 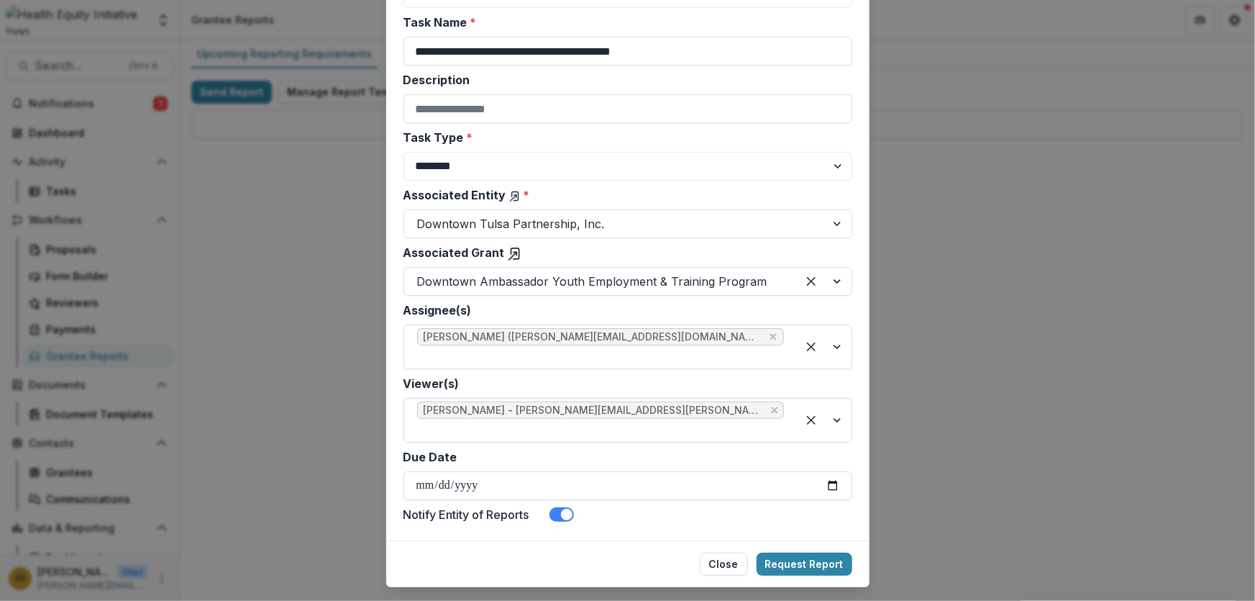 What do you see at coordinates (775, 410) in the screenshot?
I see `div: Remove Dr. Janel Pasley - janel.pasley@ascension.org` at bounding box center [775, 410].